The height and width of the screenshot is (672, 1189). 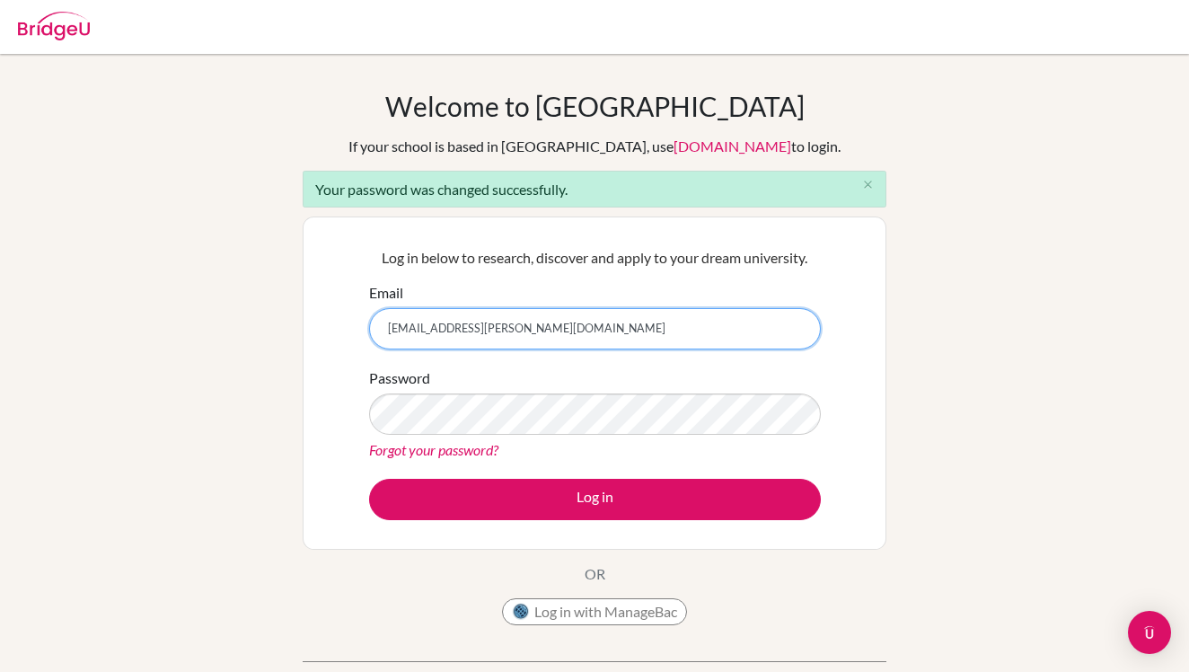 What do you see at coordinates (54, 26) in the screenshot?
I see `img: Bridge-U` at bounding box center [54, 26].